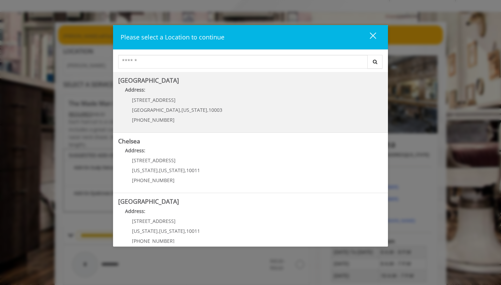 This screenshot has width=501, height=285. I want to click on input: Search Center, so click(243, 62).